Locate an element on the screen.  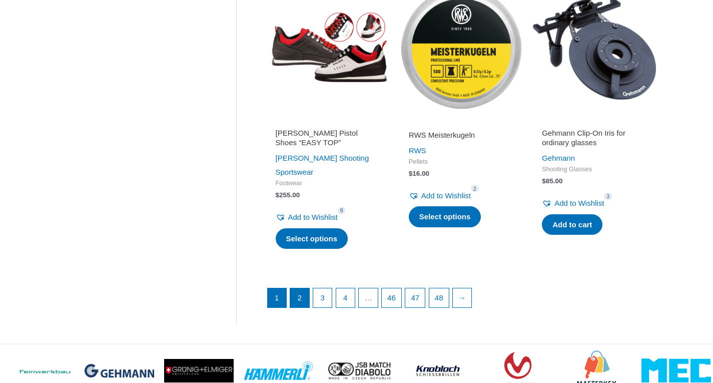
span: Pellets is located at coordinates (461, 162).